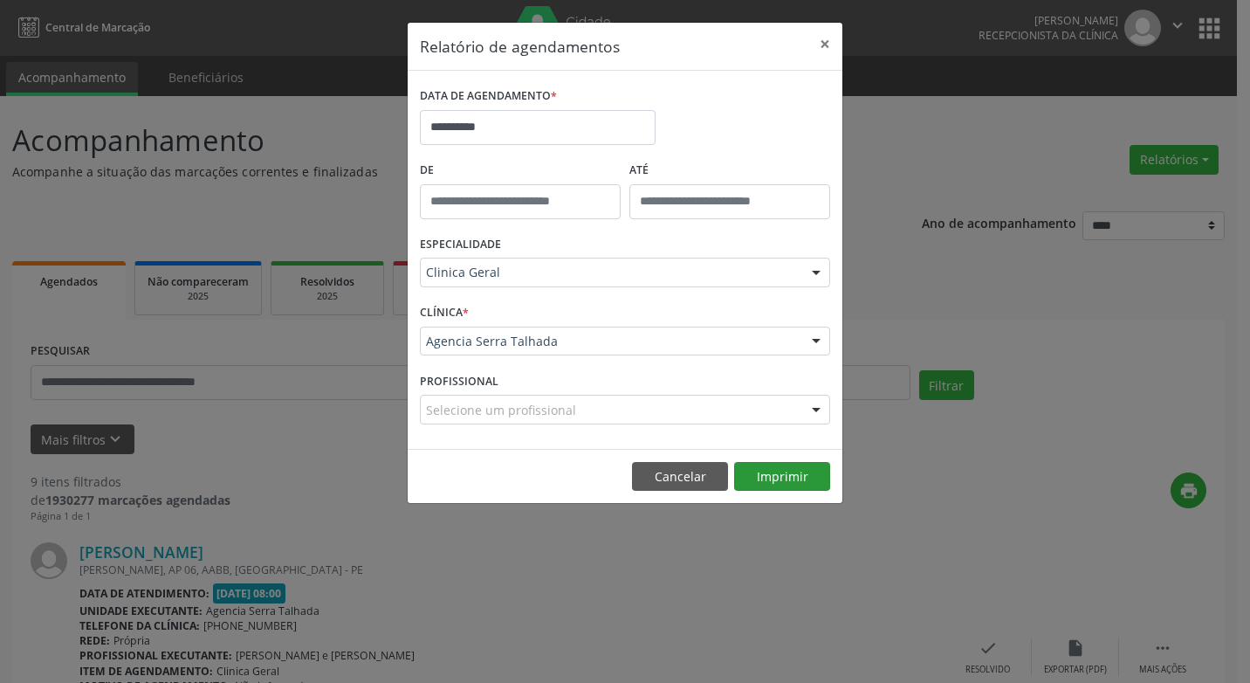  Describe the element at coordinates (501, 409) in the screenshot. I see `span: Selecione um profissional` at that location.